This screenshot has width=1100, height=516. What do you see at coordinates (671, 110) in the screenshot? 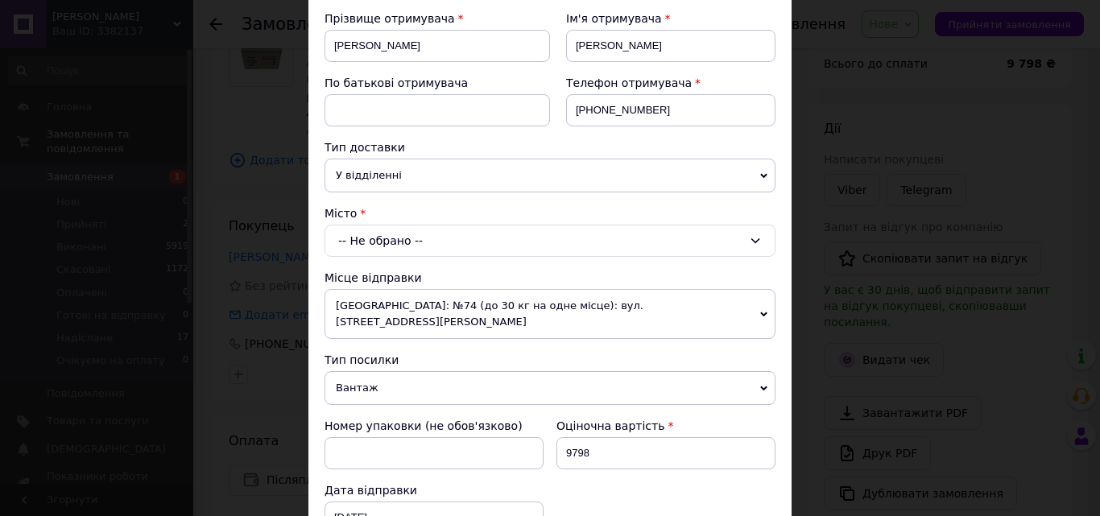
I see `input: +380` at bounding box center [671, 110].